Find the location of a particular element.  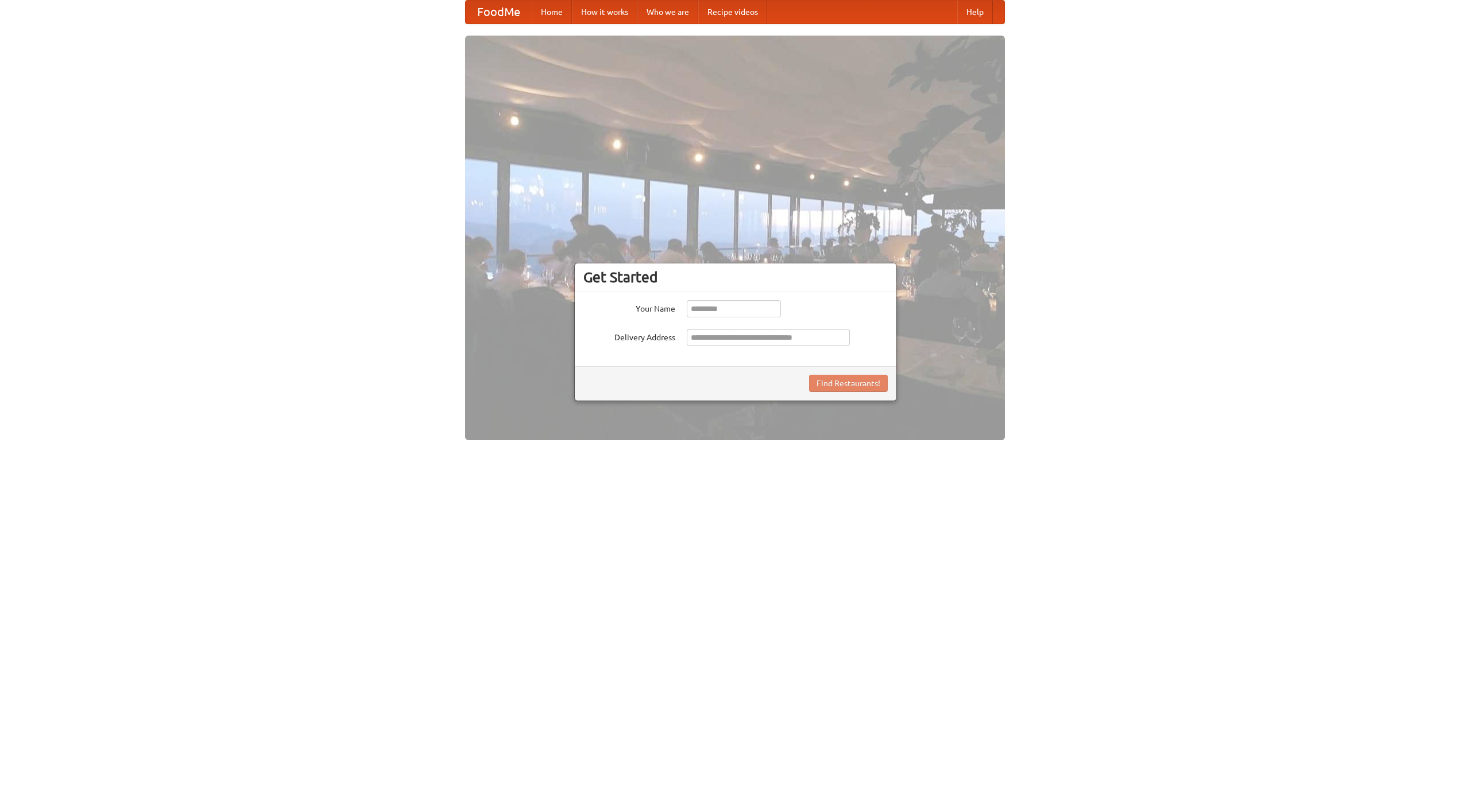

label: Your Name is located at coordinates (629, 307).